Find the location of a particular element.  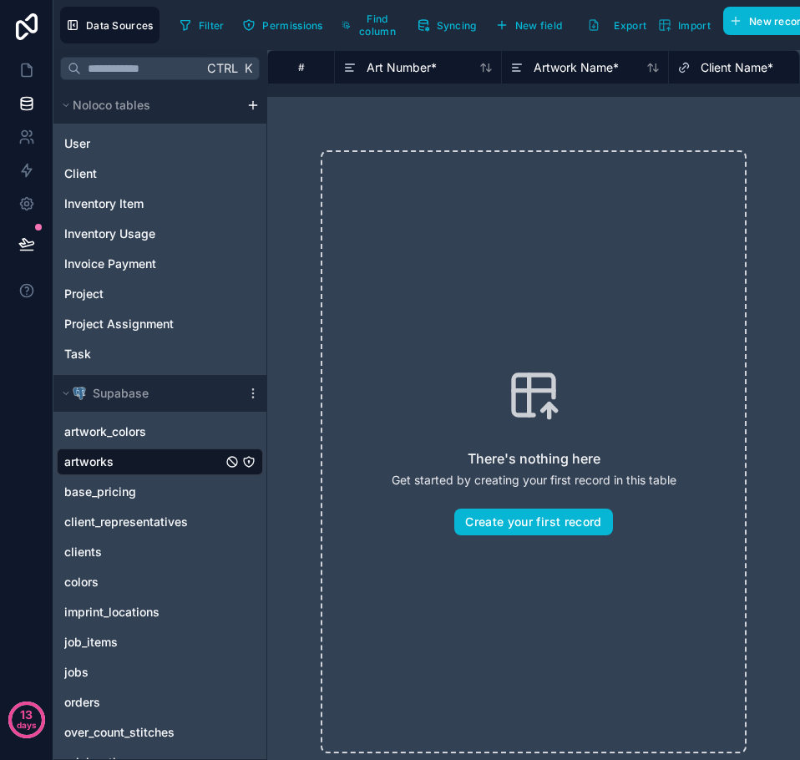

span: Filter is located at coordinates (211, 25).